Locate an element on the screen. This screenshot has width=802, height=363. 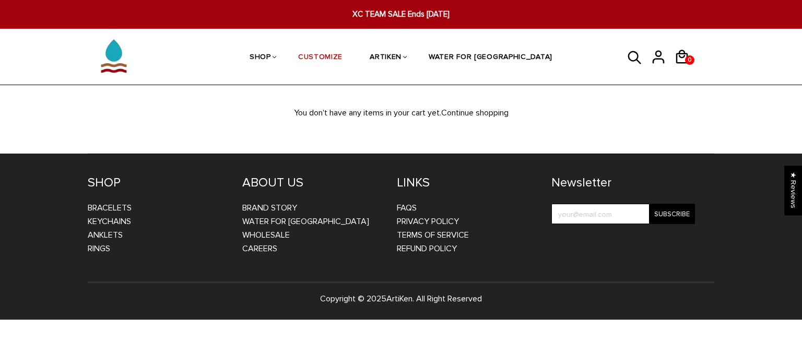
a: Keychains is located at coordinates (109, 221).